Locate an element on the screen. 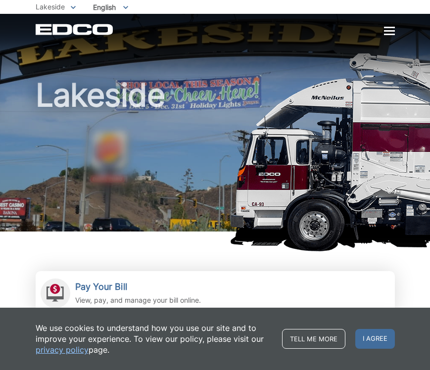 Image resolution: width=430 pixels, height=370 pixels. h1: Lakeside is located at coordinates (215, 157).